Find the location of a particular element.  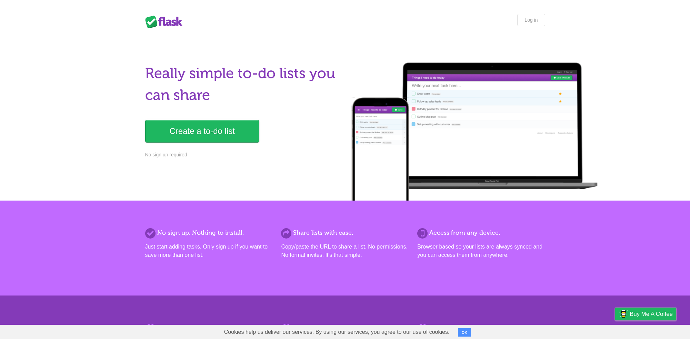

p: Just start adding tasks. Only sign up if you want to save more than one list. is located at coordinates (209, 251).